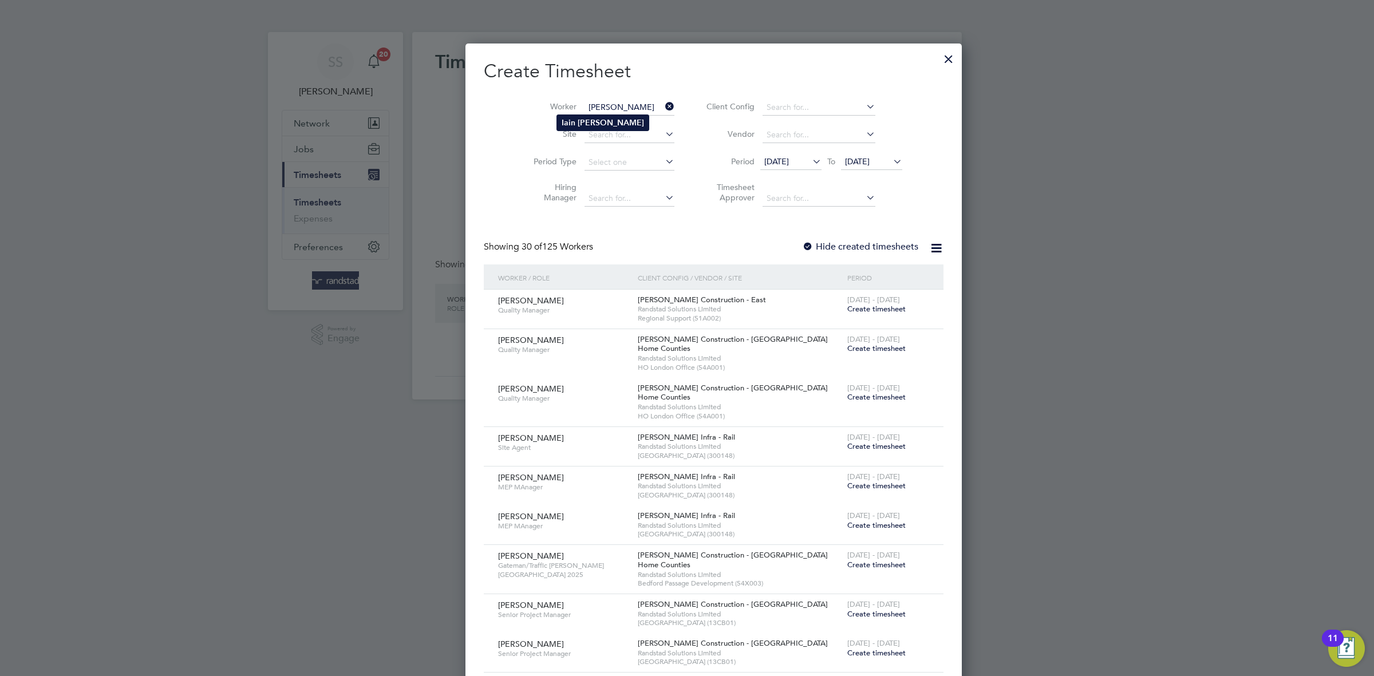  Describe the element at coordinates (1347, 649) in the screenshot. I see `button: Open Resource Center, 11 new notifications` at that location.